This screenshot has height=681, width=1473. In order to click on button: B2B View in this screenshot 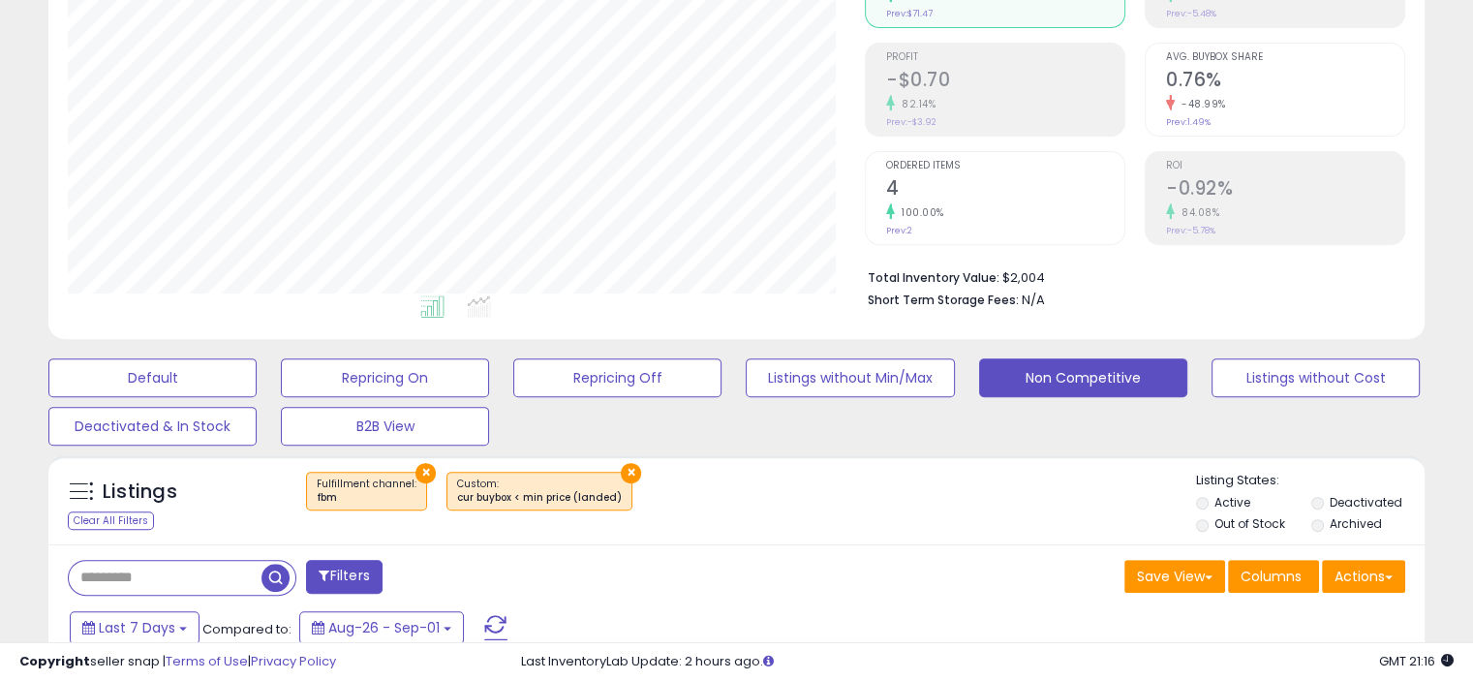, I will do `click(384, 426)`.